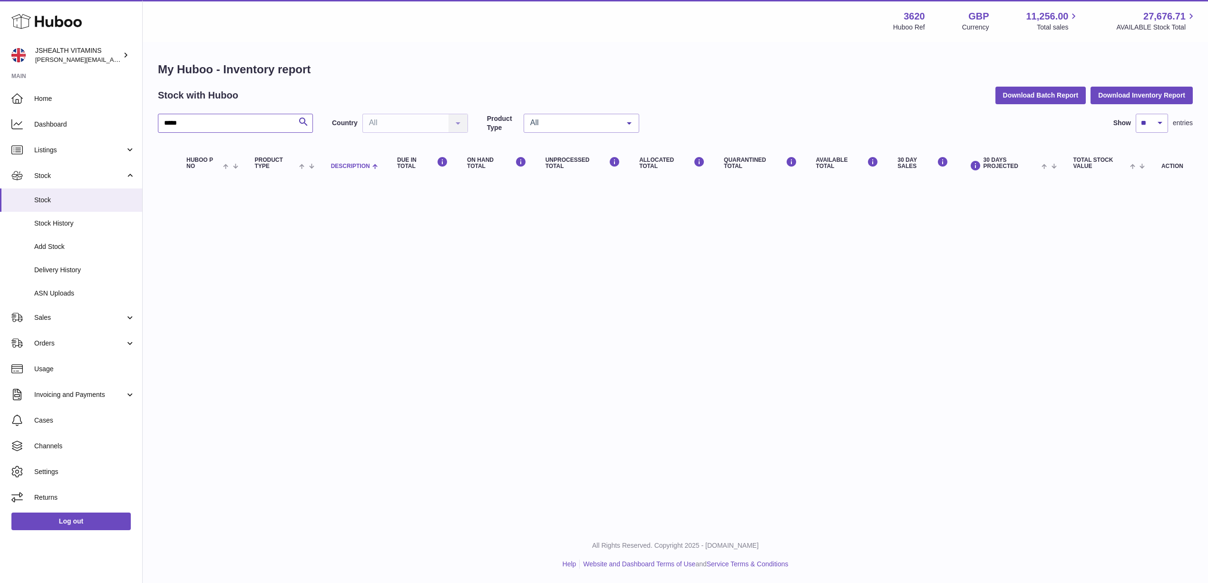  Describe the element at coordinates (1101, 163) in the screenshot. I see `span: Total stock value` at that location.